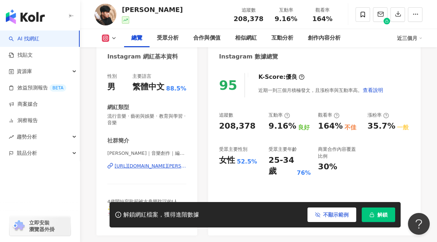  What do you see at coordinates (336, 215) in the screenshot?
I see `span: 不顯示範例` at bounding box center [336, 215].